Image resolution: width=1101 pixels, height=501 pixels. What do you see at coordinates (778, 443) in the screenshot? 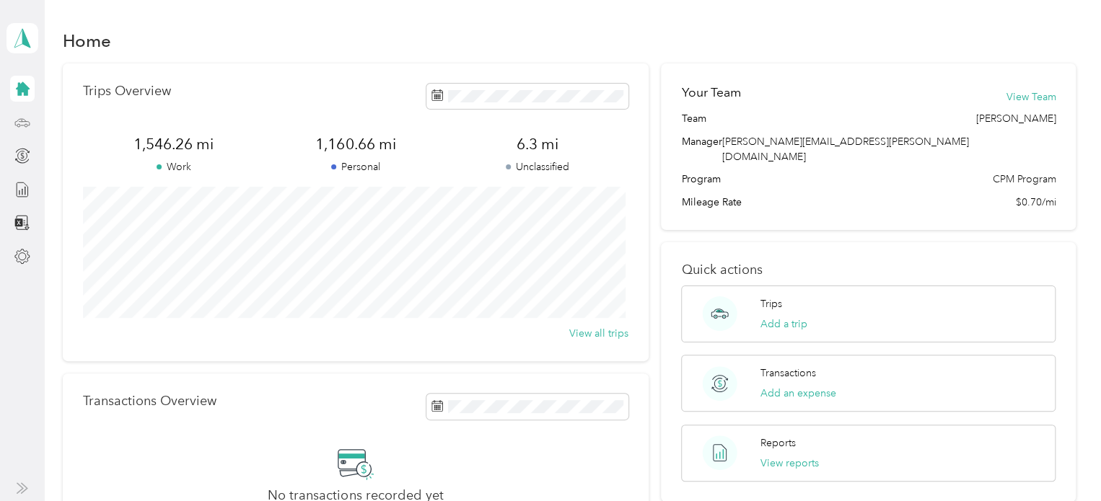
I see `p: Reports` at bounding box center [778, 443].